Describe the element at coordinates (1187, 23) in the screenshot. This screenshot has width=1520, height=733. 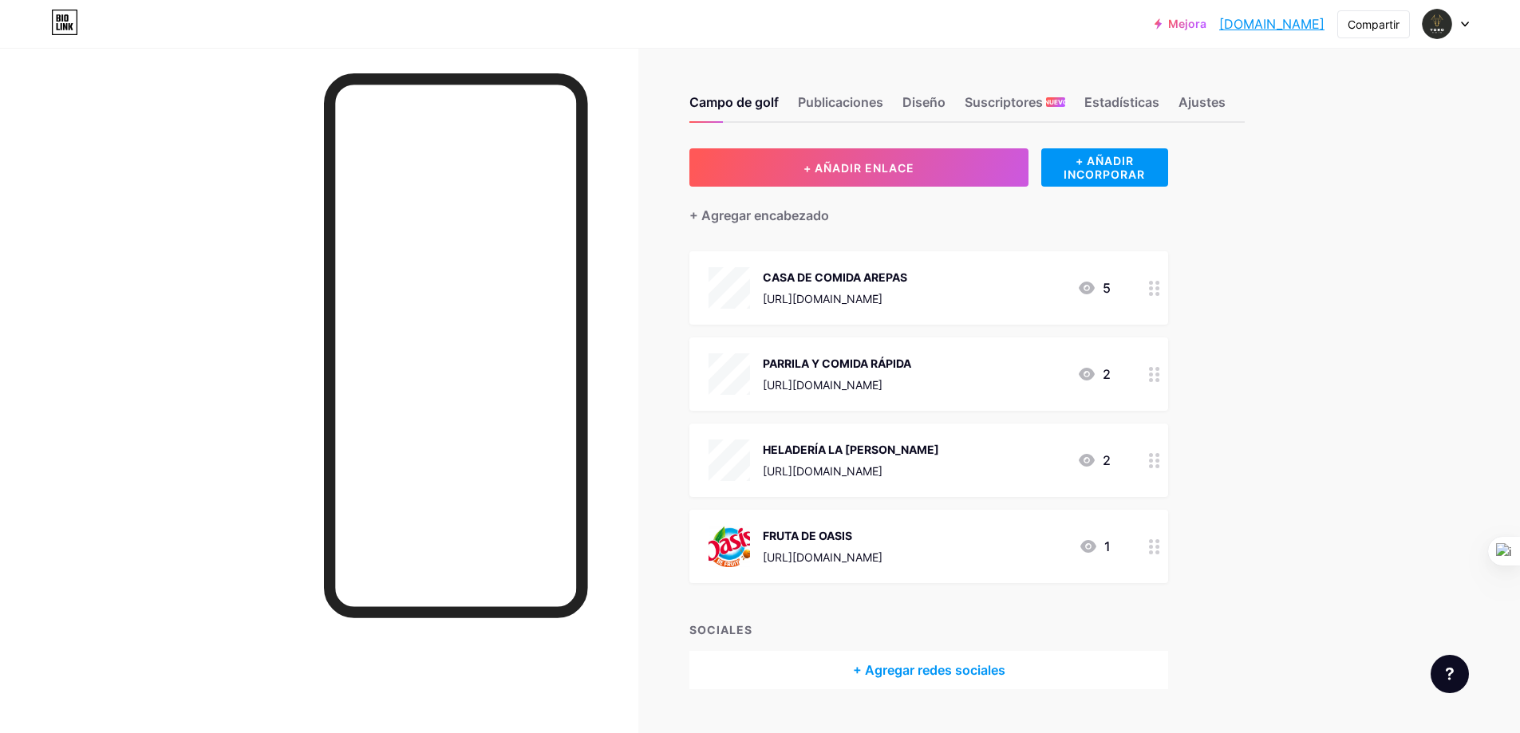
I see `font: Mejora` at that location.